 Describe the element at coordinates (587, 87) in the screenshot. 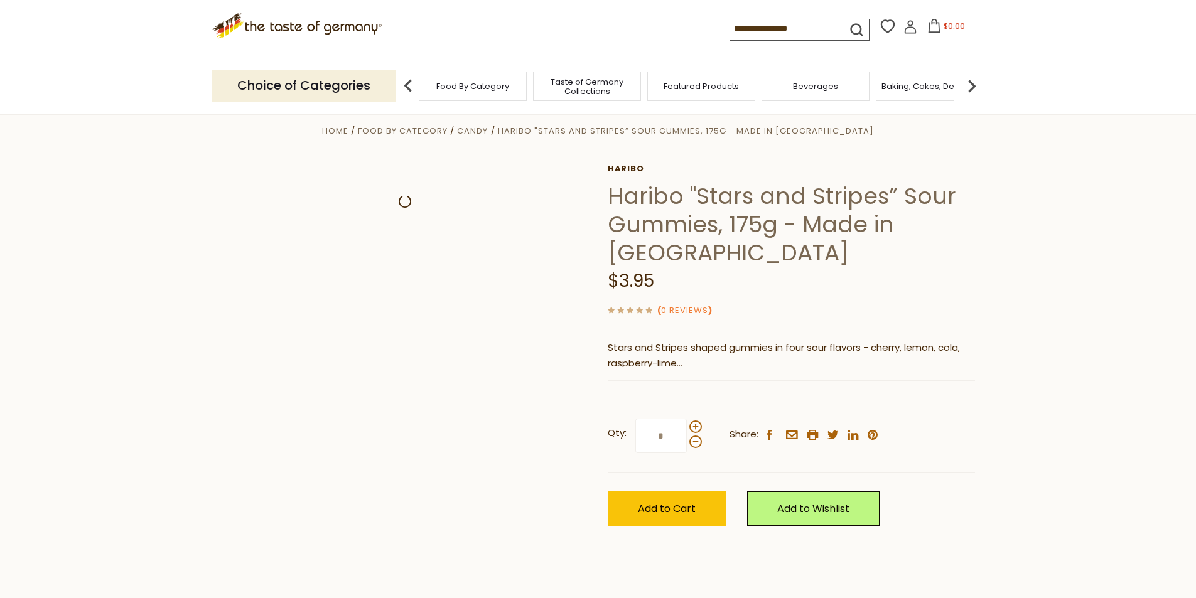

I see `span: Taste of Germany Collections` at that location.